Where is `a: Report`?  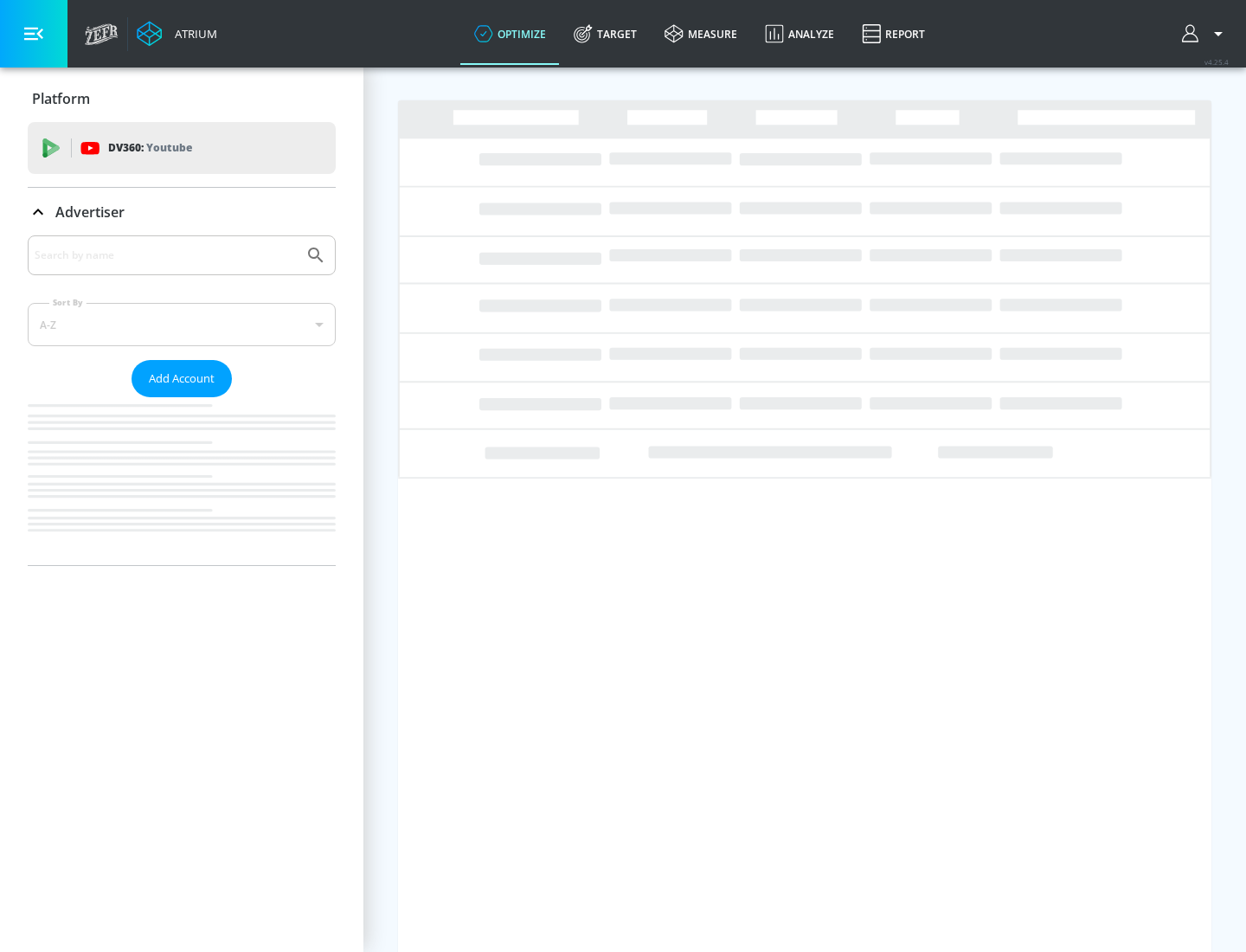
a: Report is located at coordinates (893, 34).